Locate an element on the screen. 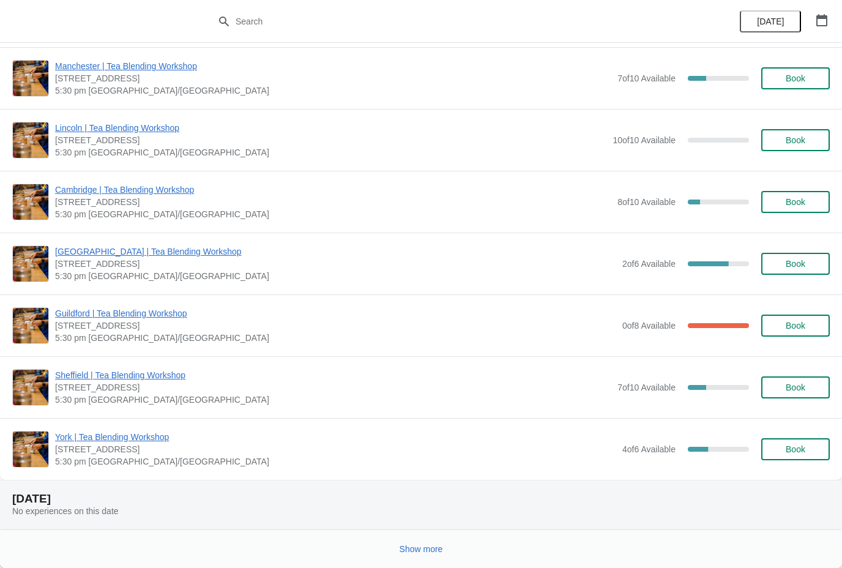 Image resolution: width=842 pixels, height=568 pixels. input: Search is located at coordinates (433, 21).